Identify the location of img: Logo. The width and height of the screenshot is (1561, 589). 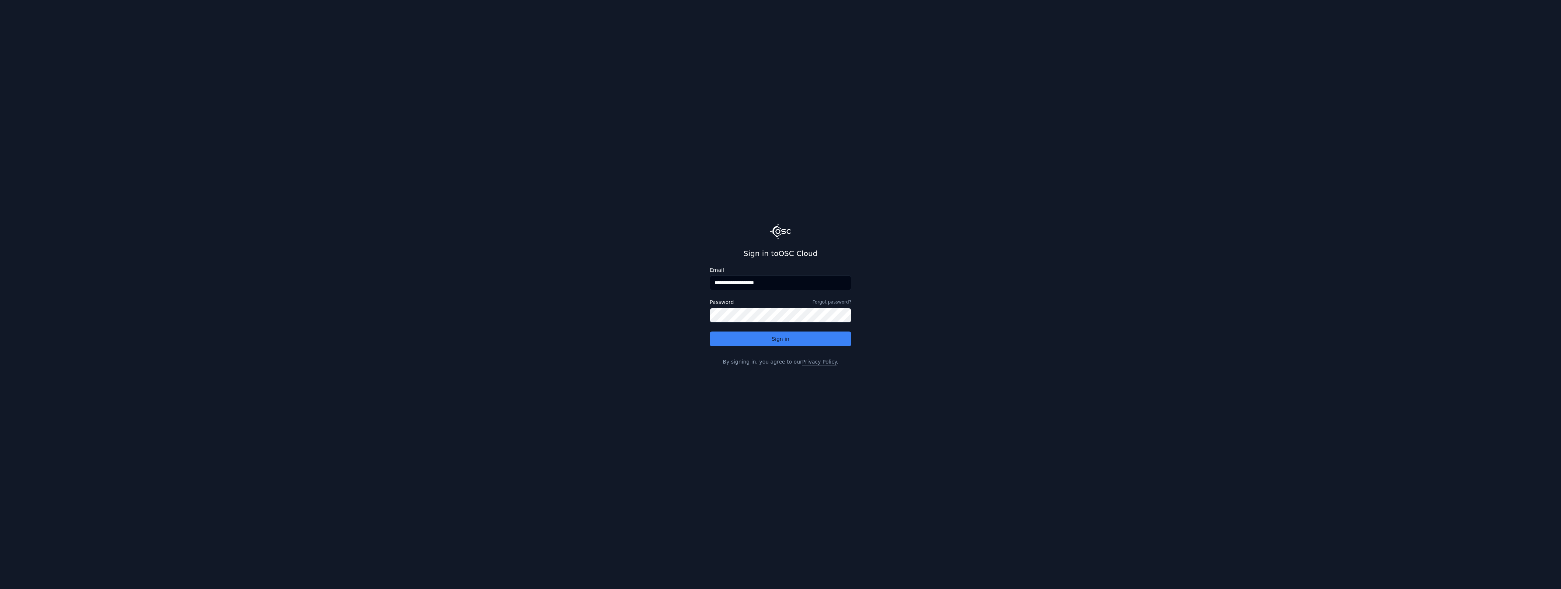
(780, 231).